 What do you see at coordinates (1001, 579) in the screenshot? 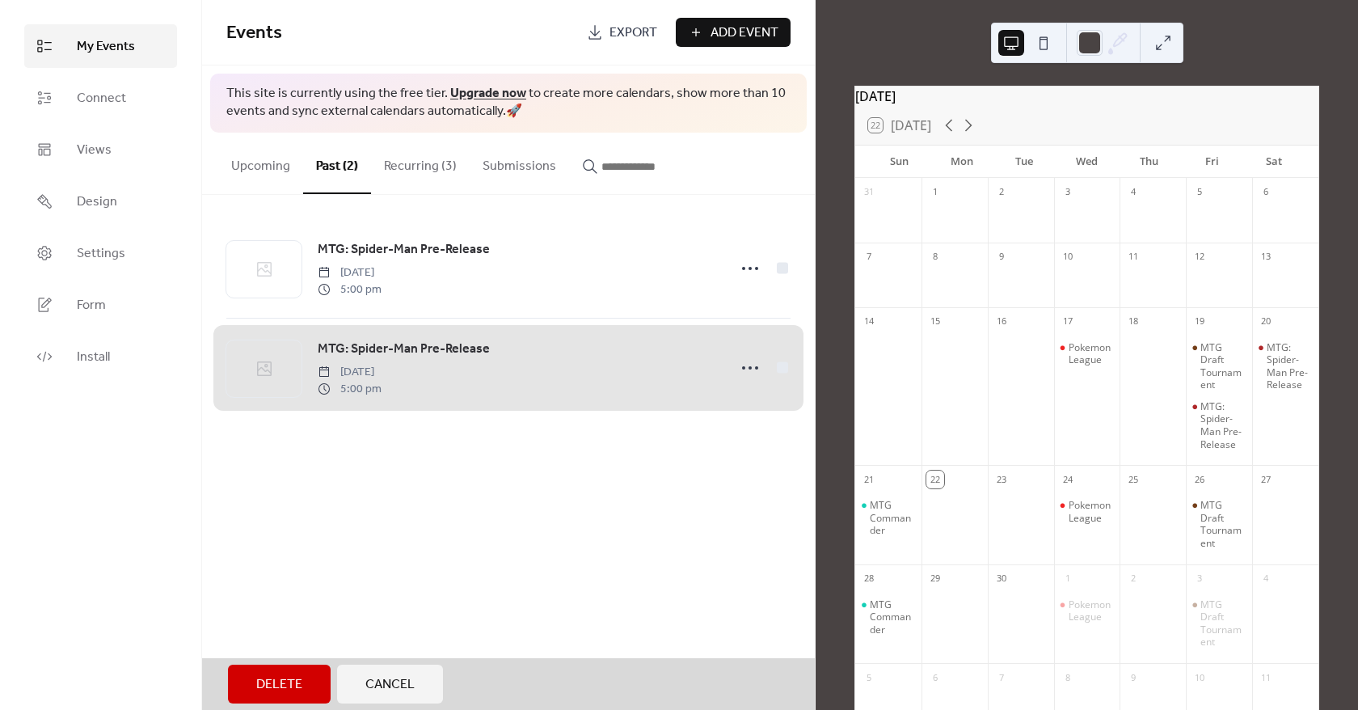
I see `div: 30` at bounding box center [1001, 579].